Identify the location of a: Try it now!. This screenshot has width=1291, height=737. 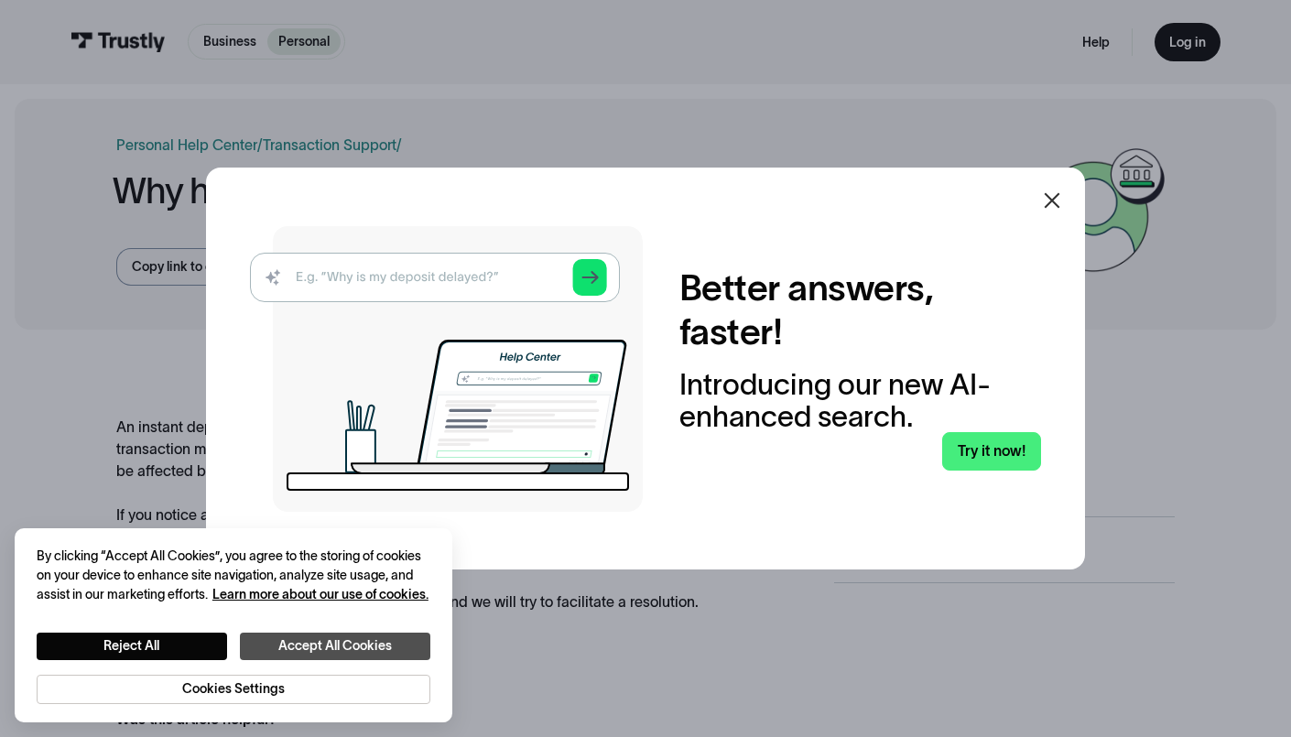
(992, 451).